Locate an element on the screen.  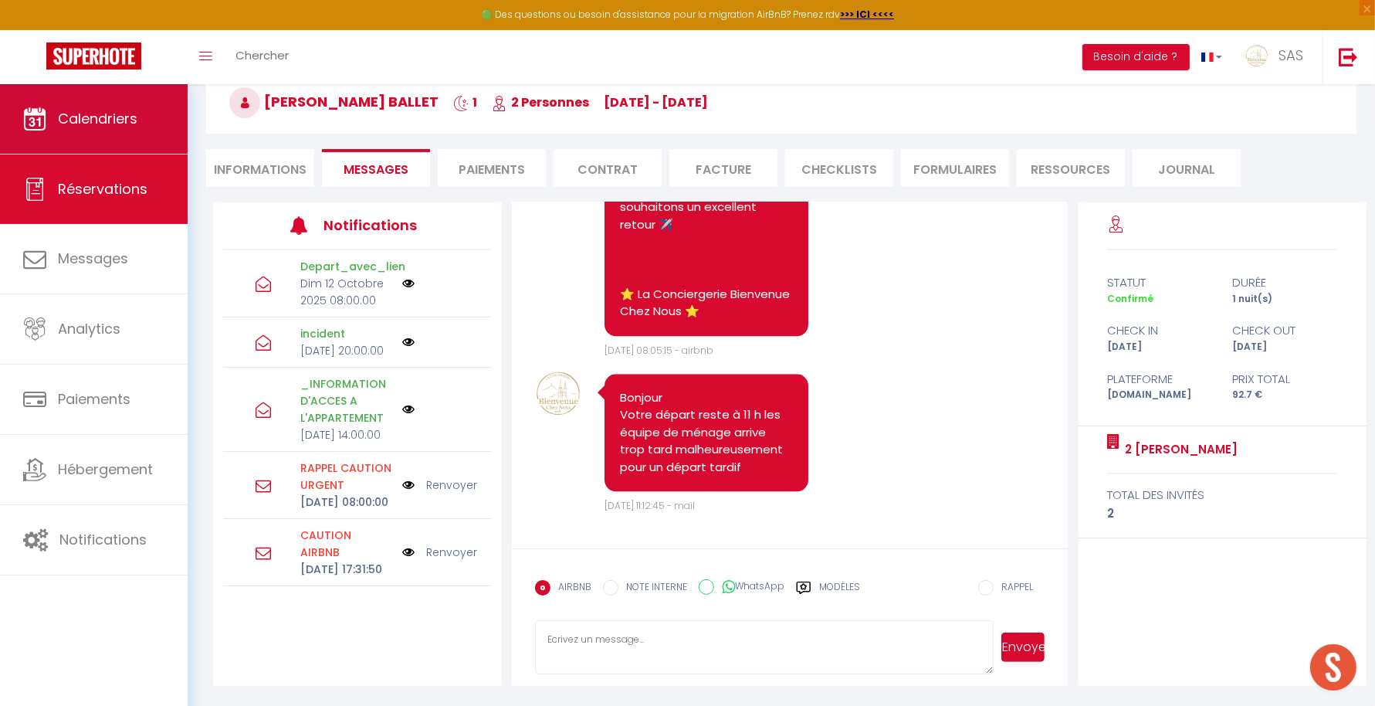
label: Modèles is located at coordinates (839, 593).